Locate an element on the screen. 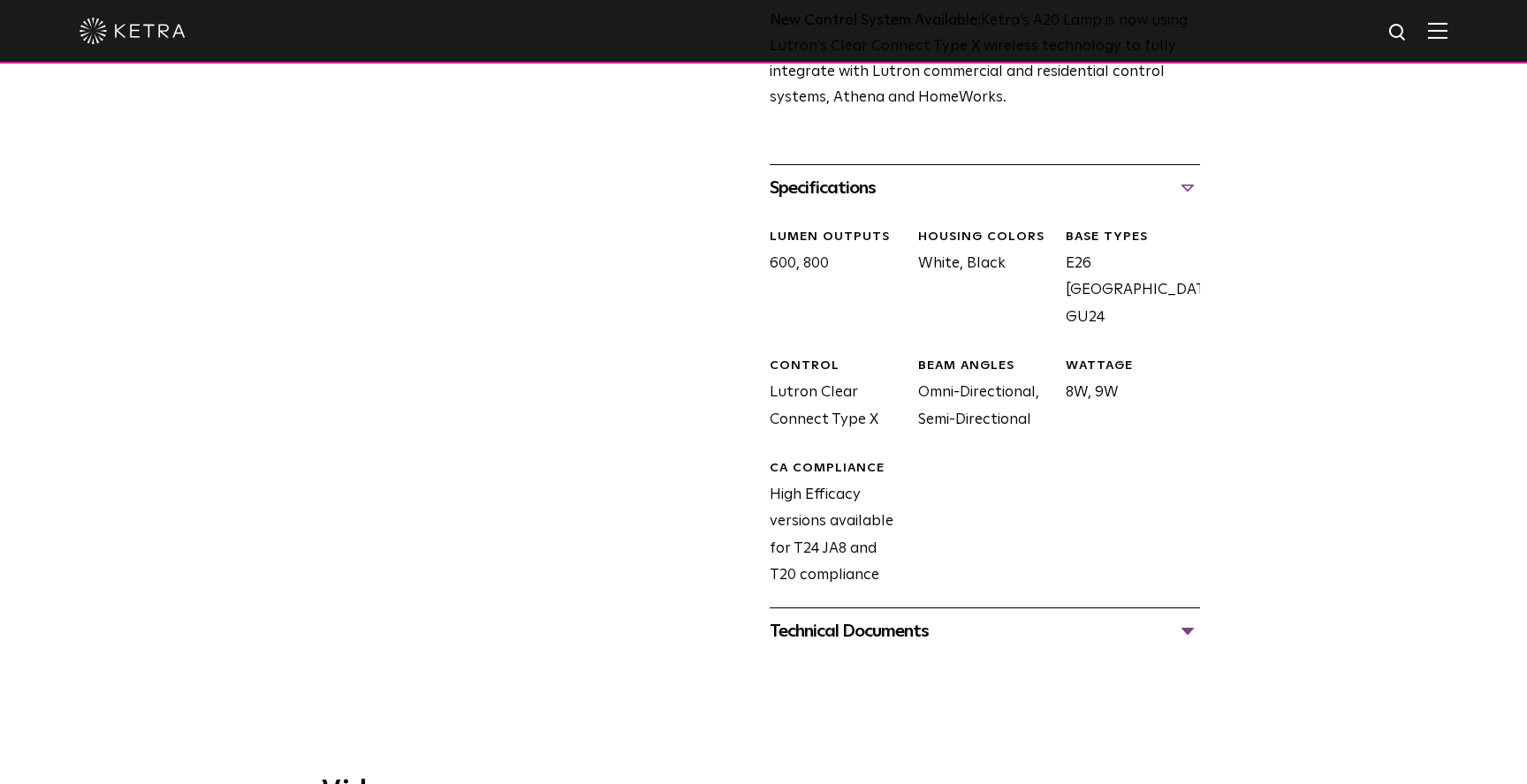 This screenshot has width=1527, height=784. div: BEAM ANGLES is located at coordinates (986, 366).